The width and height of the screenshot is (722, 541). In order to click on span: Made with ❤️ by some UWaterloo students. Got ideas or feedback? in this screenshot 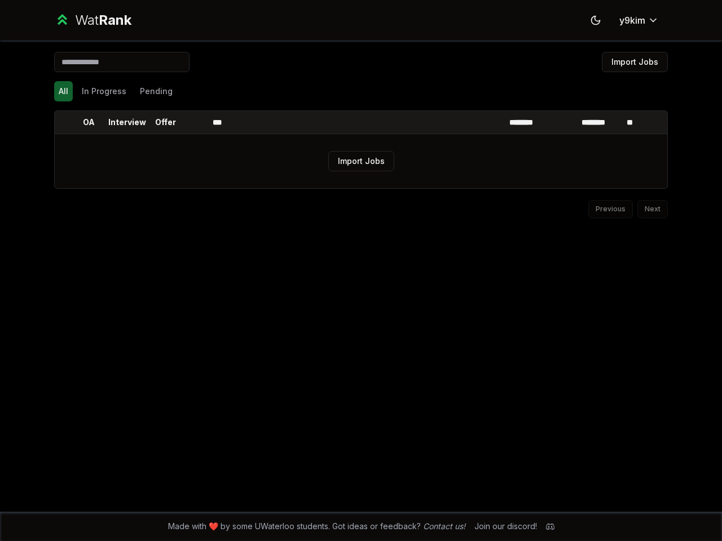, I will do `click(316, 527)`.